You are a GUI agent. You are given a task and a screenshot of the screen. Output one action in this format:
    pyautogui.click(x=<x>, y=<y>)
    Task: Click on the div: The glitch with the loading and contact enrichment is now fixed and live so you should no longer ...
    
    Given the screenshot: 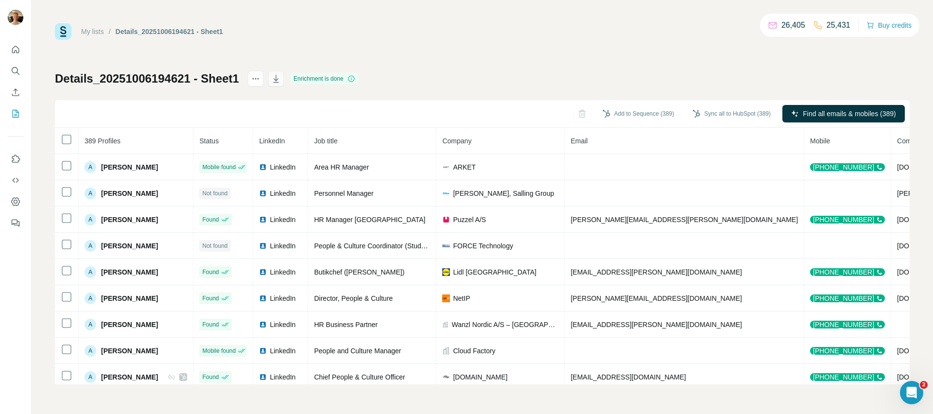 What is the action you would take?
    pyautogui.click(x=84, y=210)
    